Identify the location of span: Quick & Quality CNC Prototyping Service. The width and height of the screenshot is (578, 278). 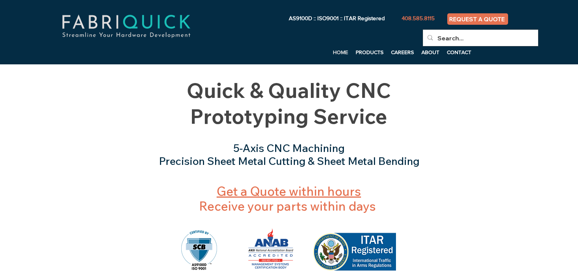
(289, 103).